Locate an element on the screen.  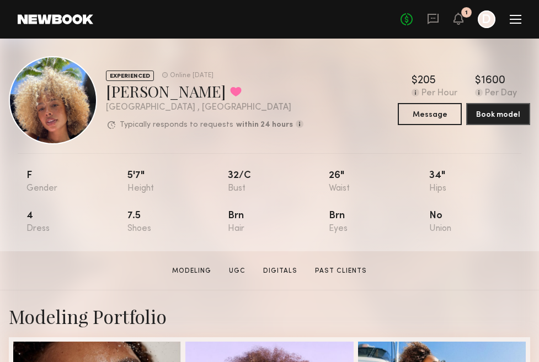
div: Modeling Portfolio is located at coordinates (269, 316).